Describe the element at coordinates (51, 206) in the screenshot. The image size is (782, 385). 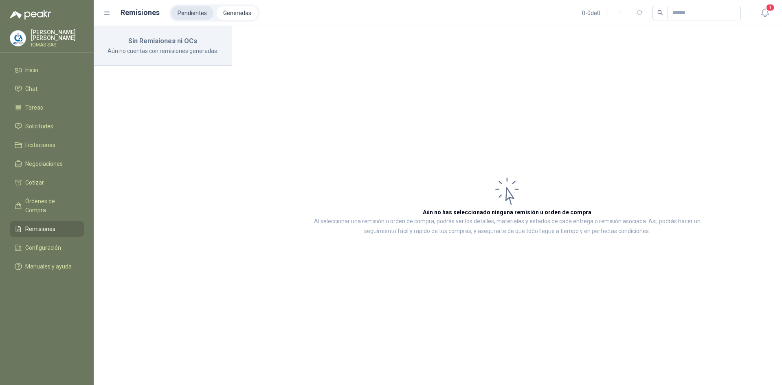
I see `span: Órdenes de Compra` at that location.